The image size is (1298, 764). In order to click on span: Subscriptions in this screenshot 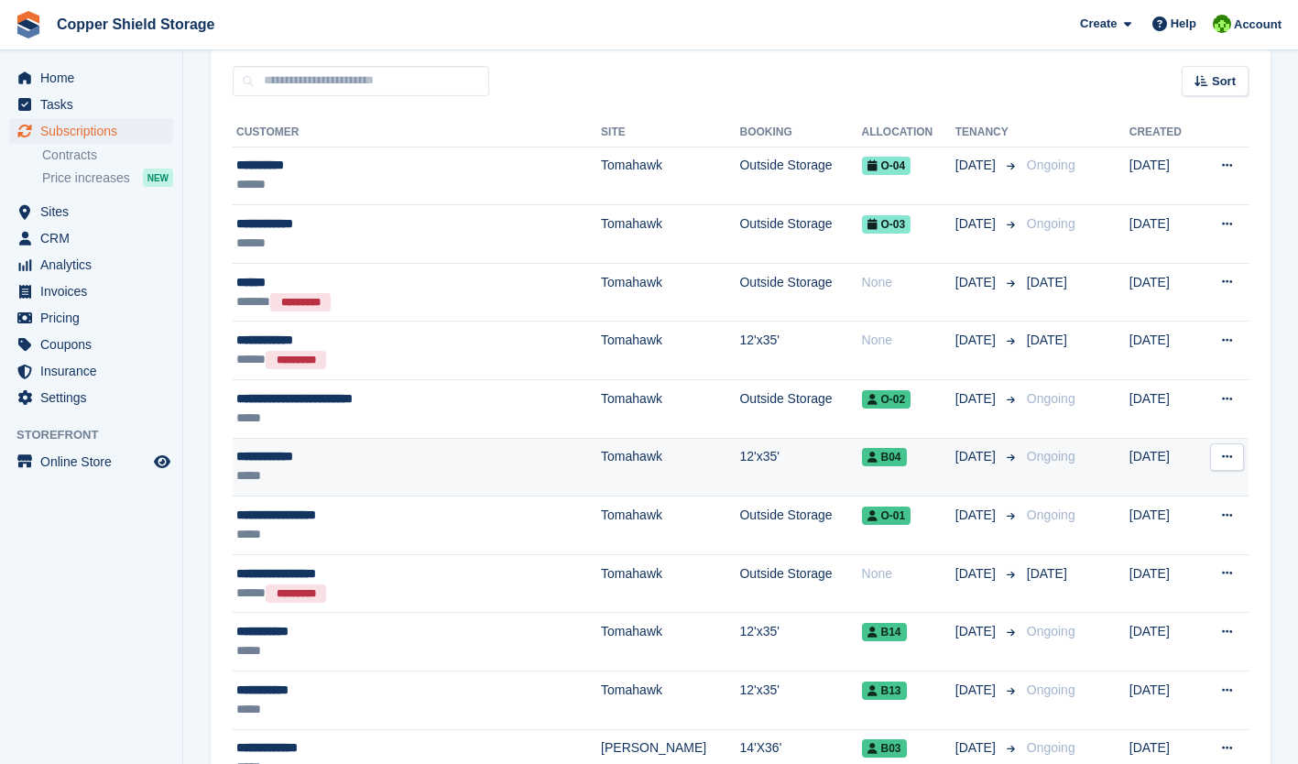, I will do `click(95, 131)`.